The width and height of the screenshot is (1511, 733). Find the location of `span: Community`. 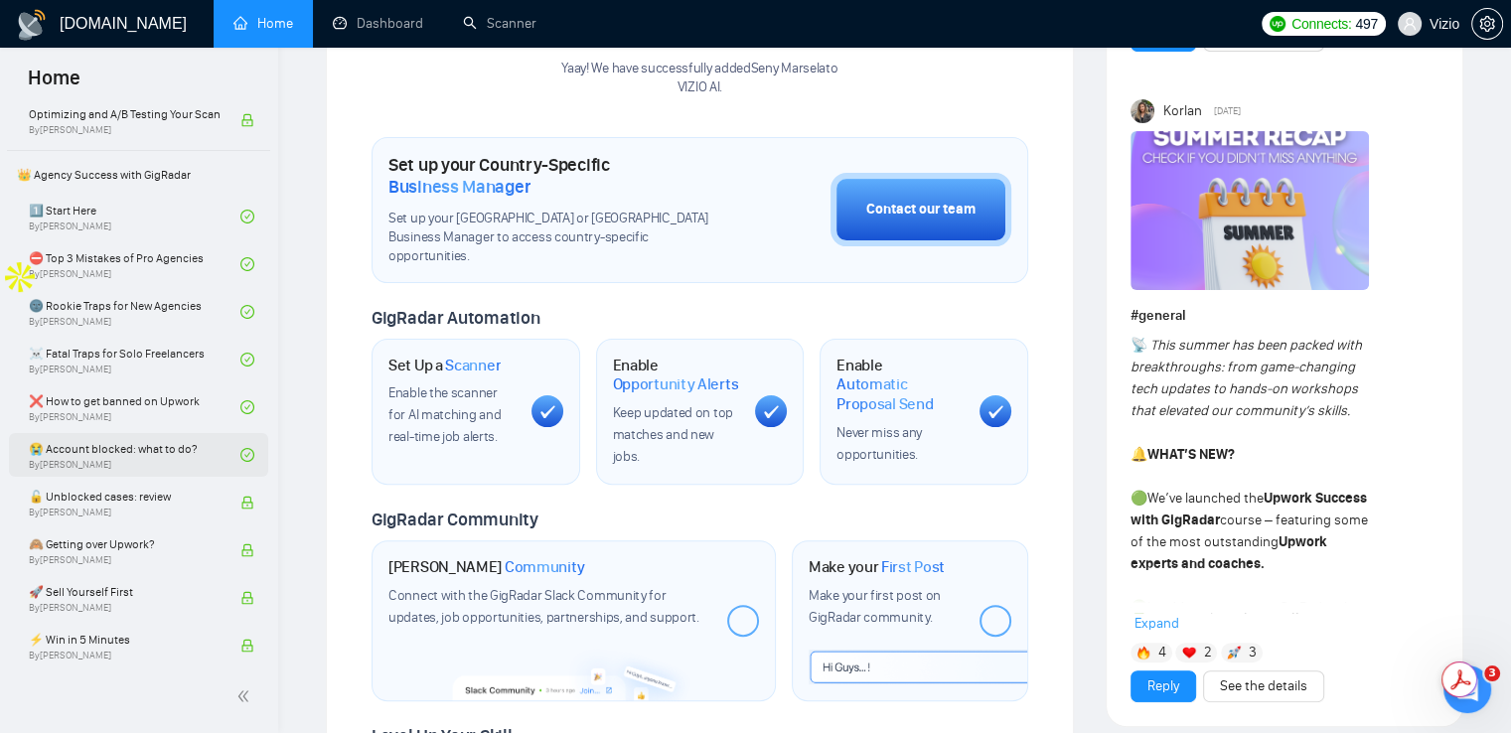

span: Community is located at coordinates (544, 567).